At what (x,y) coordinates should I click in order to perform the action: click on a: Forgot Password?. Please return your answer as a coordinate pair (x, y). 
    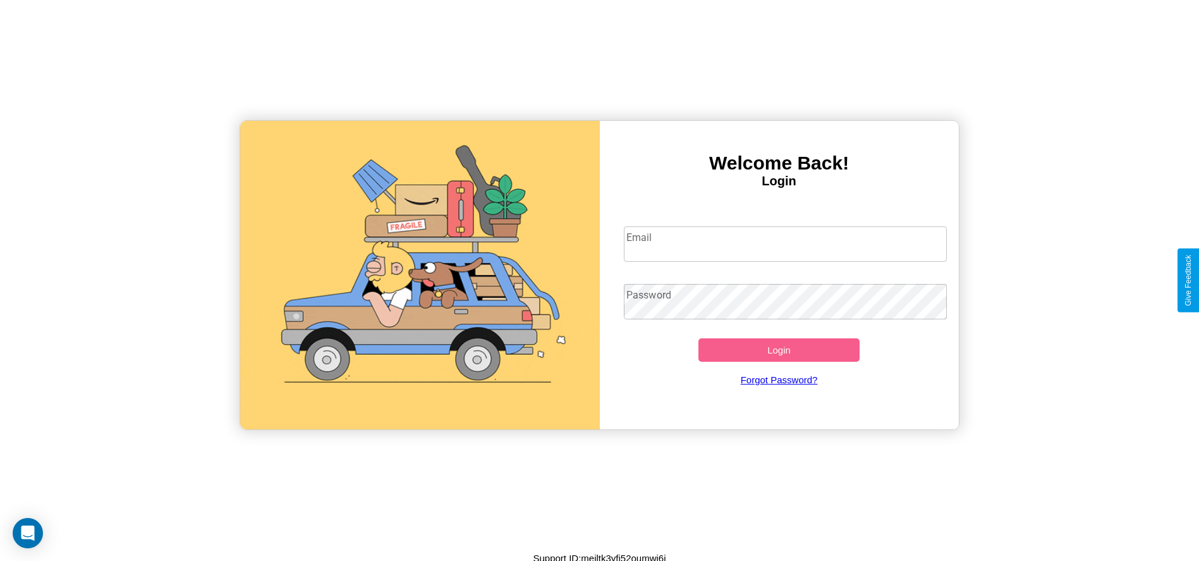
    Looking at the image, I should click on (779, 379).